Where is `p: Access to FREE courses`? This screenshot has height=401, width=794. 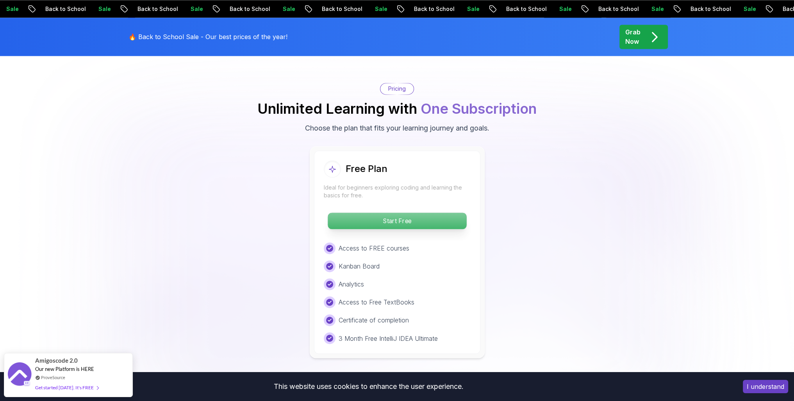 p: Access to FREE courses is located at coordinates (374, 248).